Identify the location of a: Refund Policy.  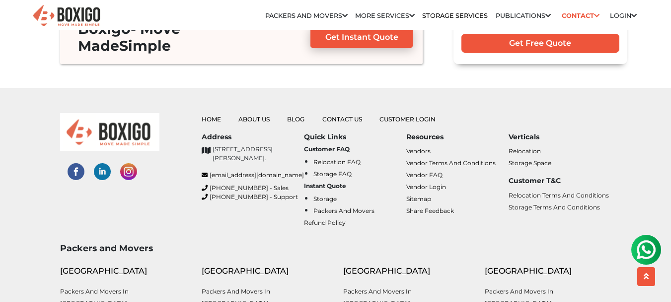
(325, 222).